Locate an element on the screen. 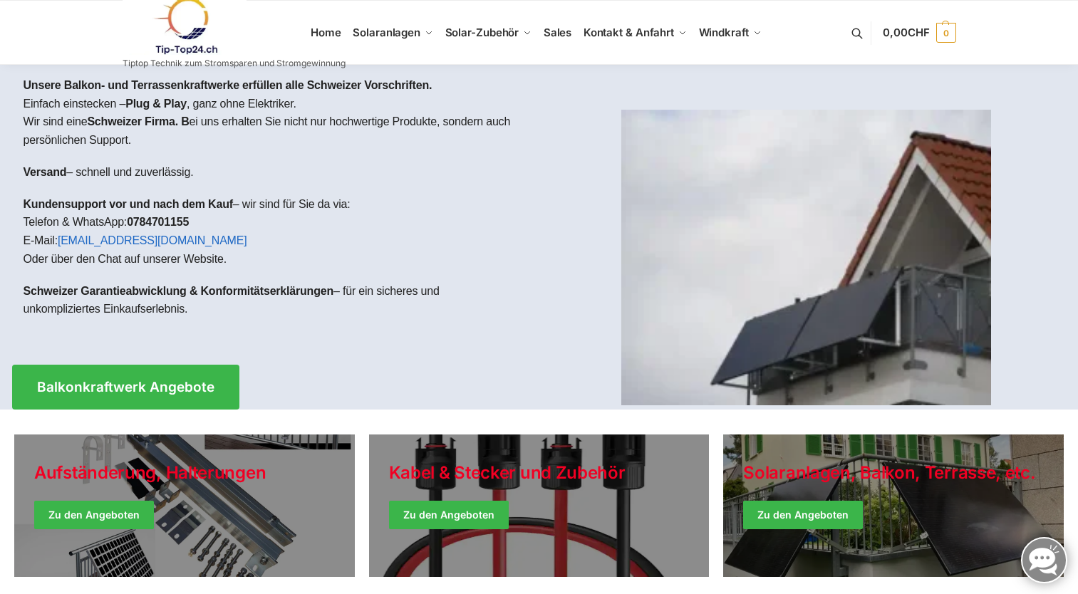 The image size is (1078, 594). span: 0,00 is located at coordinates (906, 32).